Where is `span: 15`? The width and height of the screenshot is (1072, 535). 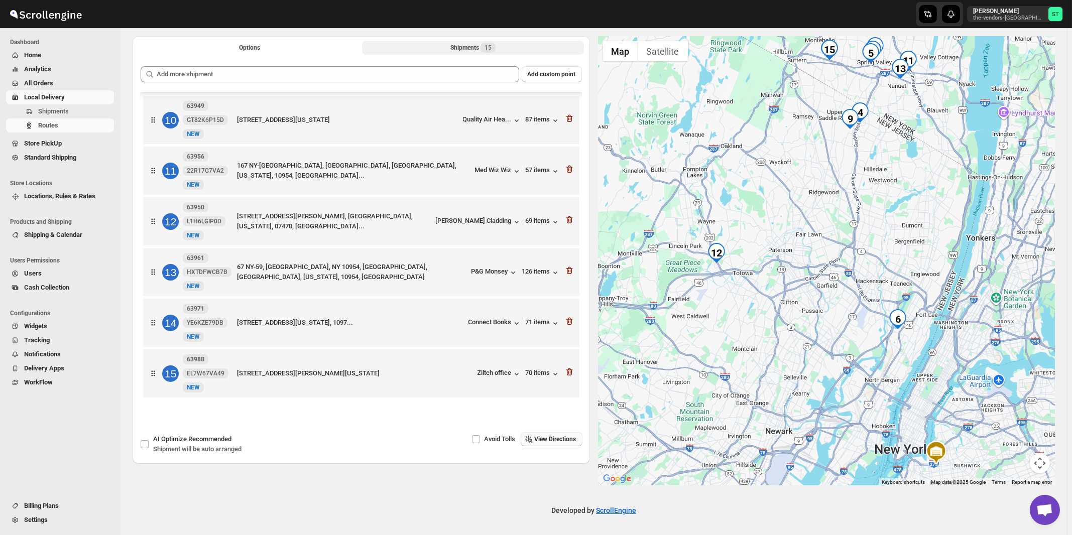
span: 15 is located at coordinates (488, 48).